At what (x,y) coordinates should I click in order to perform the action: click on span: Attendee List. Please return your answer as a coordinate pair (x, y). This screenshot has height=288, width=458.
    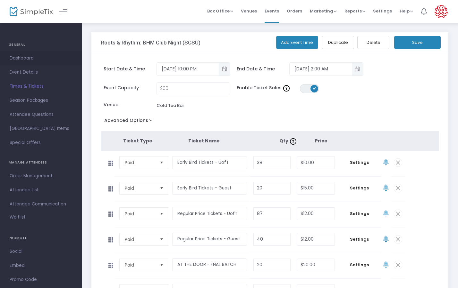
    Looking at the image, I should click on (41, 190).